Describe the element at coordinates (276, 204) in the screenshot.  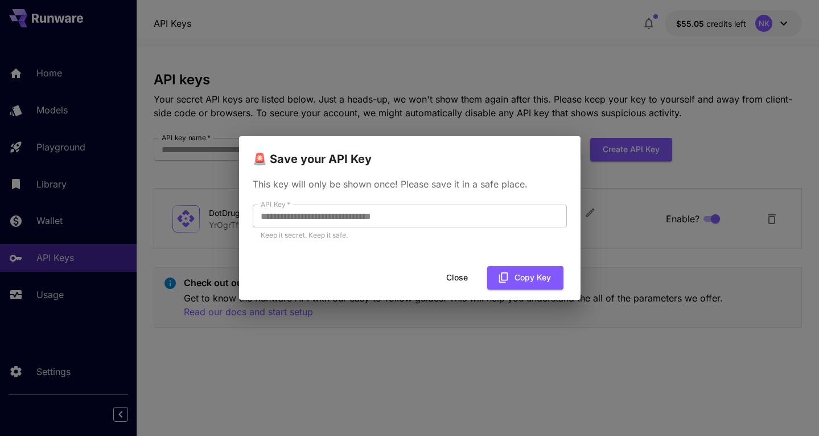
I see `label: API Key` at that location.